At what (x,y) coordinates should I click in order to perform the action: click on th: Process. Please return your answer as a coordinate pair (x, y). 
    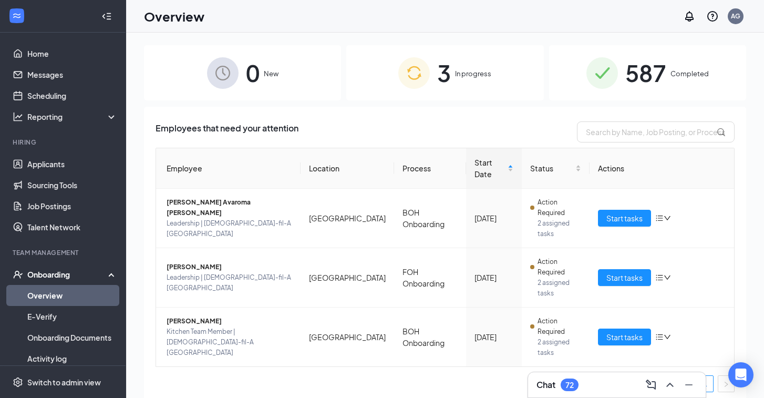
    Looking at the image, I should click on (430, 168).